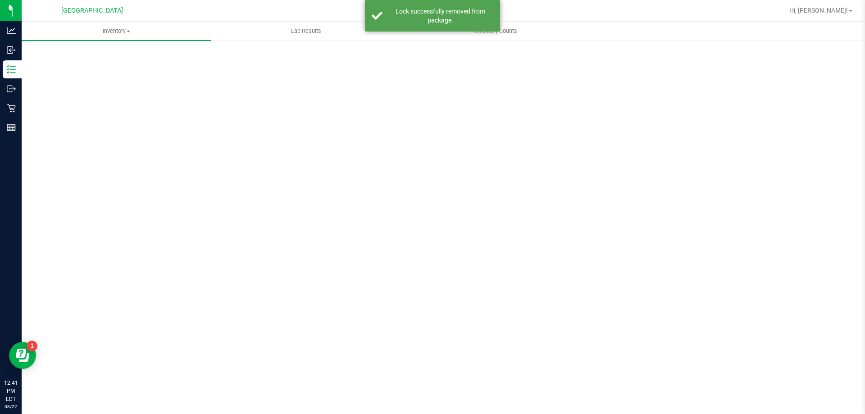 Image resolution: width=865 pixels, height=414 pixels. What do you see at coordinates (116, 31) in the screenshot?
I see `span: Inventory` at bounding box center [116, 31].